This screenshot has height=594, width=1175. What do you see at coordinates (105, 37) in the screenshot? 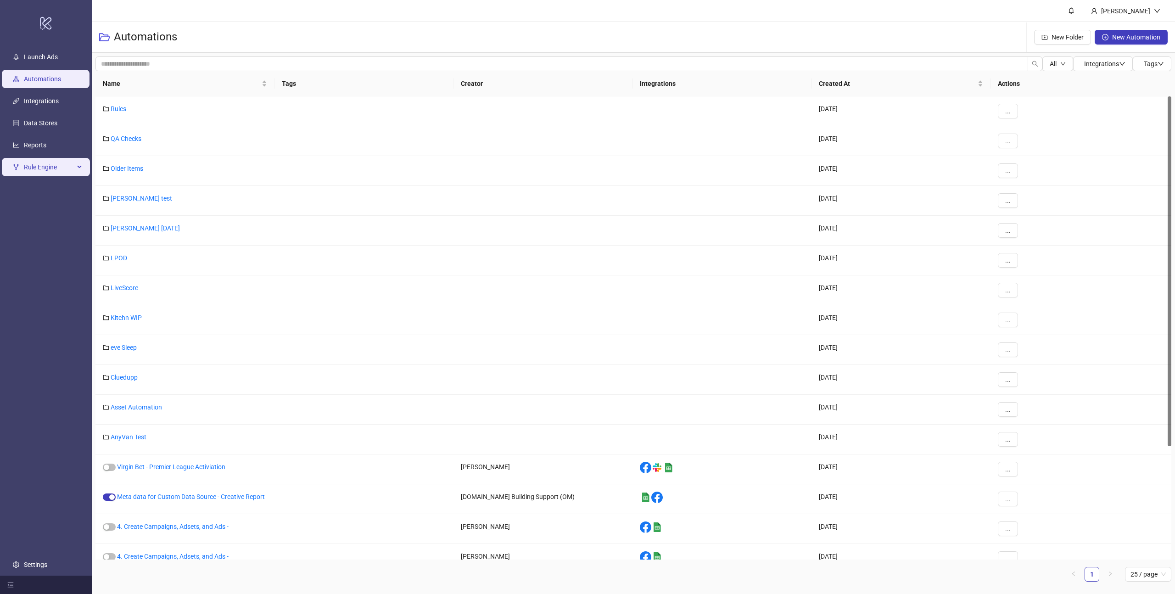
I see `span: folder-open` at bounding box center [105, 37].